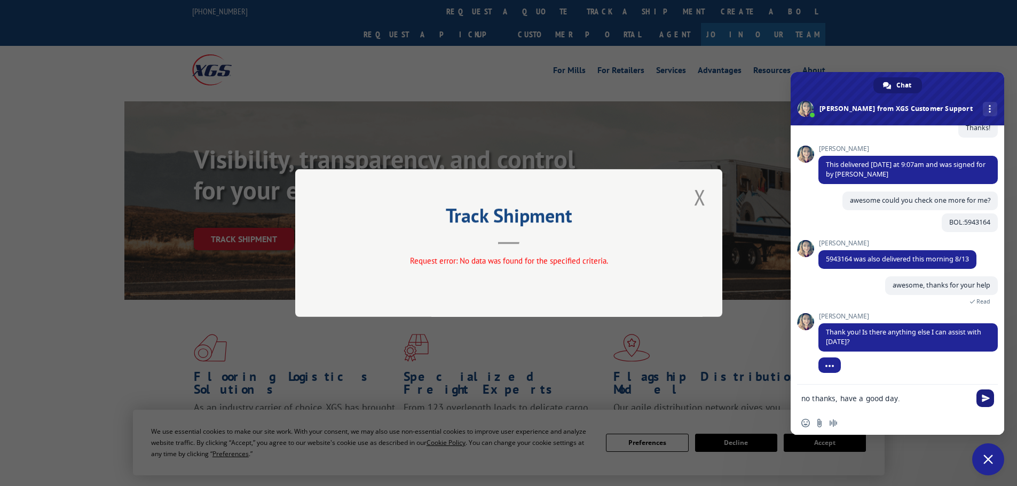 This screenshot has width=1017, height=486. What do you see at coordinates (833, 423) in the screenshot?
I see `span: Audio message` at bounding box center [833, 423].